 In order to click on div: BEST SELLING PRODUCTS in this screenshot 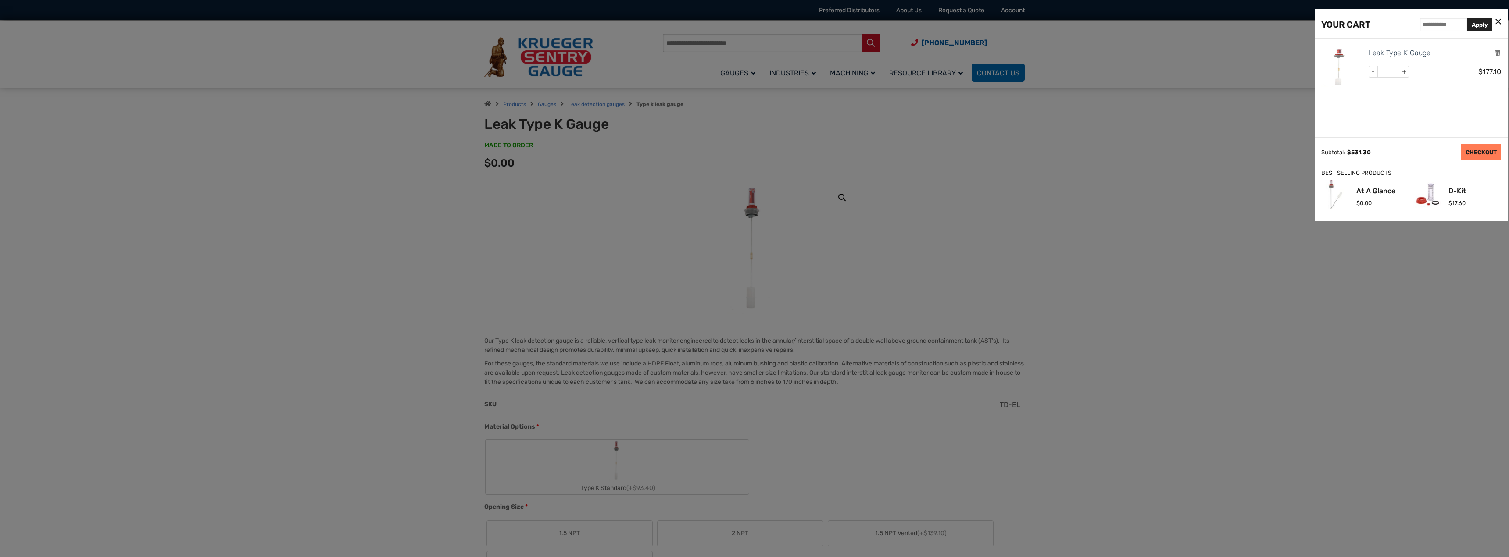, I will do `click(1411, 173)`.